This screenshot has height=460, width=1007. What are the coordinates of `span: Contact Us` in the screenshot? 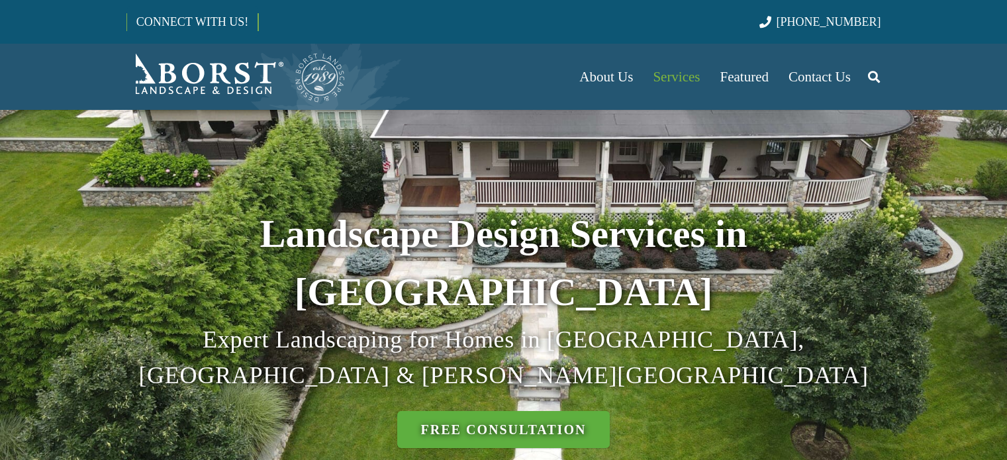 It's located at (819, 77).